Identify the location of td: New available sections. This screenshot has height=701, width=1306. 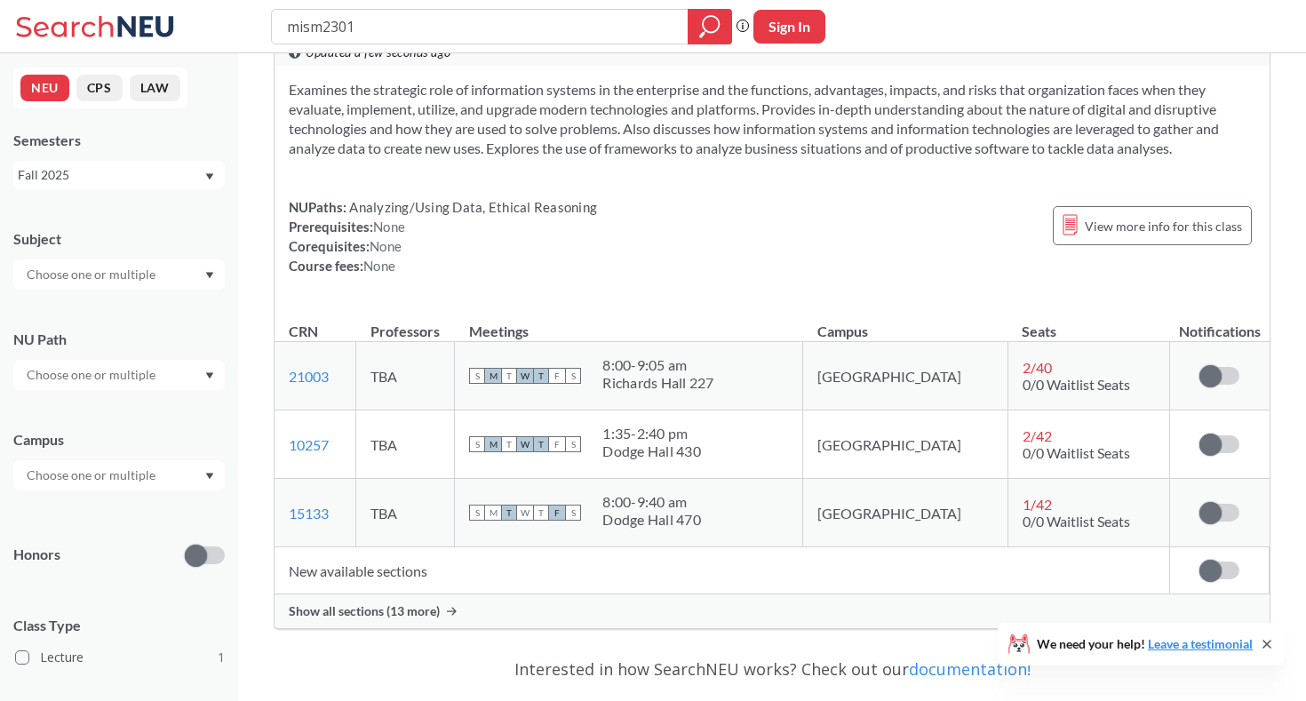
(722, 570).